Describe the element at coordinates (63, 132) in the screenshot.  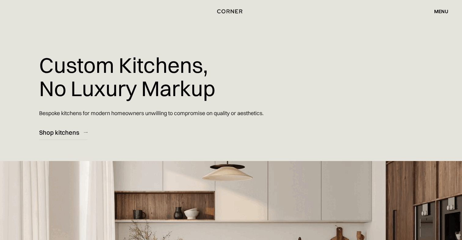
I see `a: Shop kitchens` at that location.